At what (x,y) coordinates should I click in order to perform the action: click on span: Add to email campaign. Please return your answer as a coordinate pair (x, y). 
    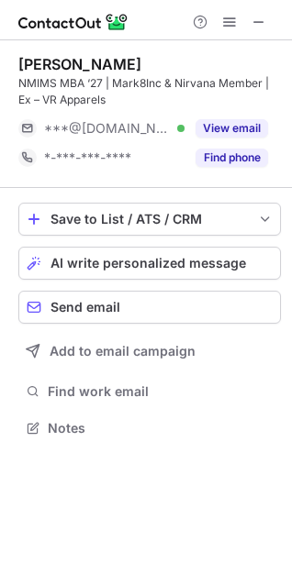
    Looking at the image, I should click on (122, 351).